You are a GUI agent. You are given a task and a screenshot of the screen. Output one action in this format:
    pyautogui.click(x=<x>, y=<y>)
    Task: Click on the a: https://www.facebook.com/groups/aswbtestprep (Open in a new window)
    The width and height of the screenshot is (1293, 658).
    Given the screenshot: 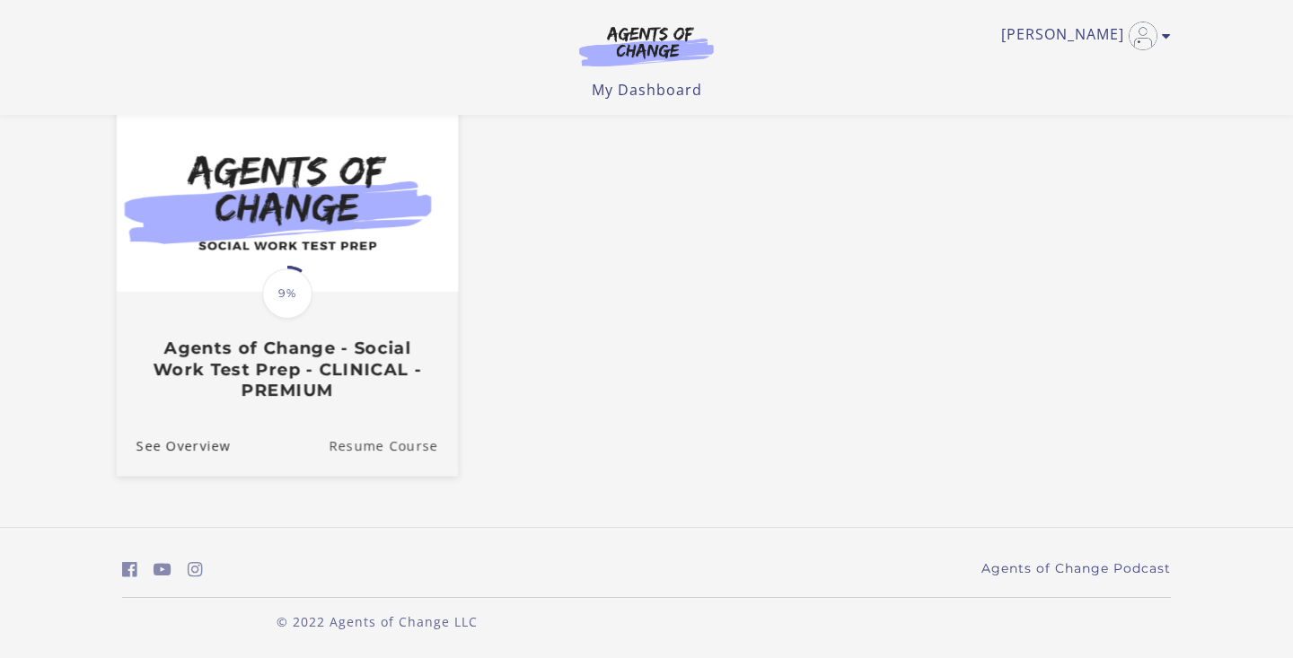 What is the action you would take?
    pyautogui.click(x=129, y=569)
    